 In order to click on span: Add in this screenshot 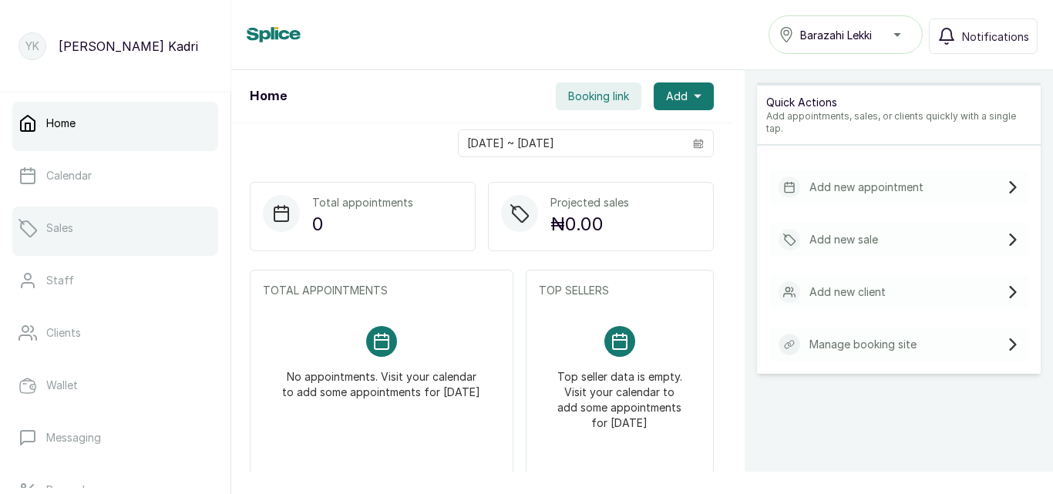, I will do `click(677, 96)`.